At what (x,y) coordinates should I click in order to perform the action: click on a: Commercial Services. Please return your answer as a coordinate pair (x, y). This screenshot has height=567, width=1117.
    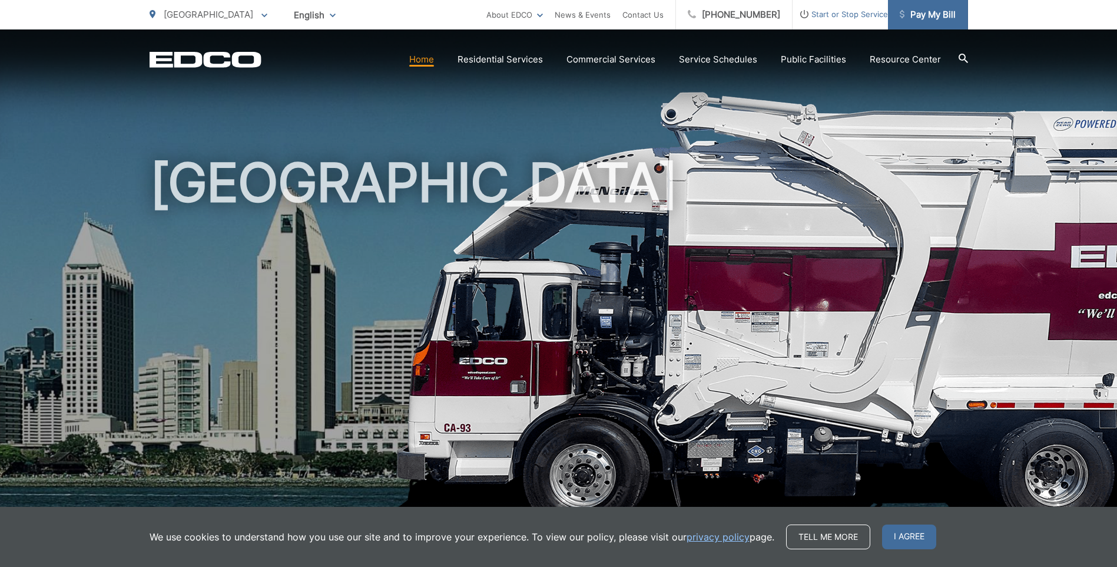
    Looking at the image, I should click on (611, 59).